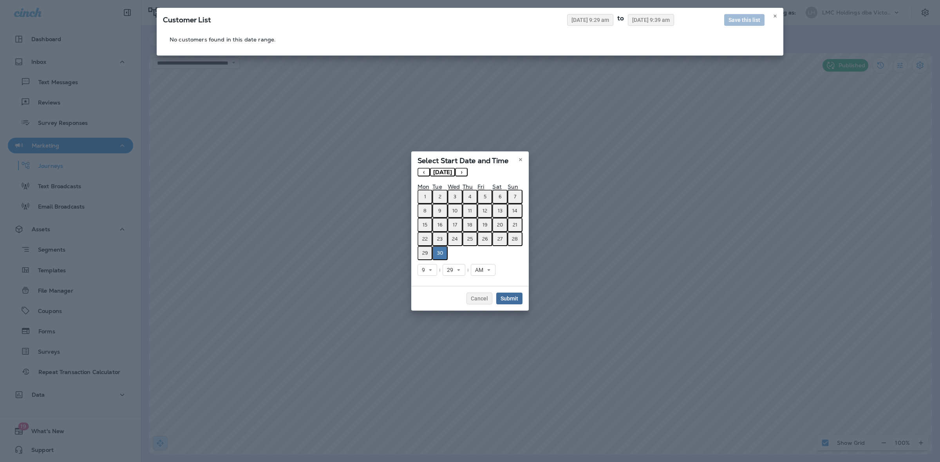 This screenshot has height=462, width=940. What do you see at coordinates (455, 239) in the screenshot?
I see `abbr: September 24, 2025` at bounding box center [455, 239].